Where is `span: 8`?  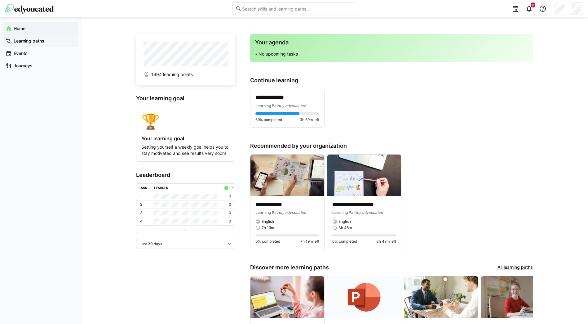
span: 8 is located at coordinates (533, 5).